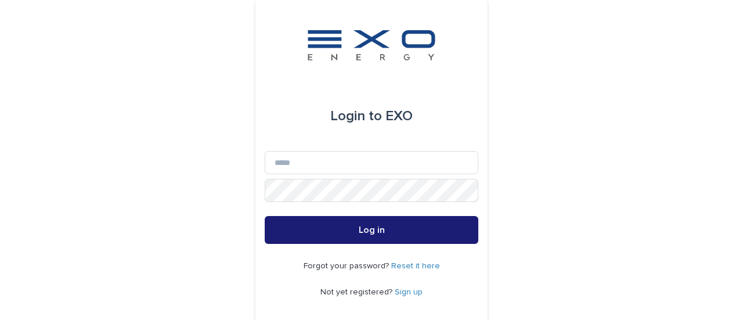 This screenshot has width=743, height=320. I want to click on a: Reset it here, so click(416, 266).